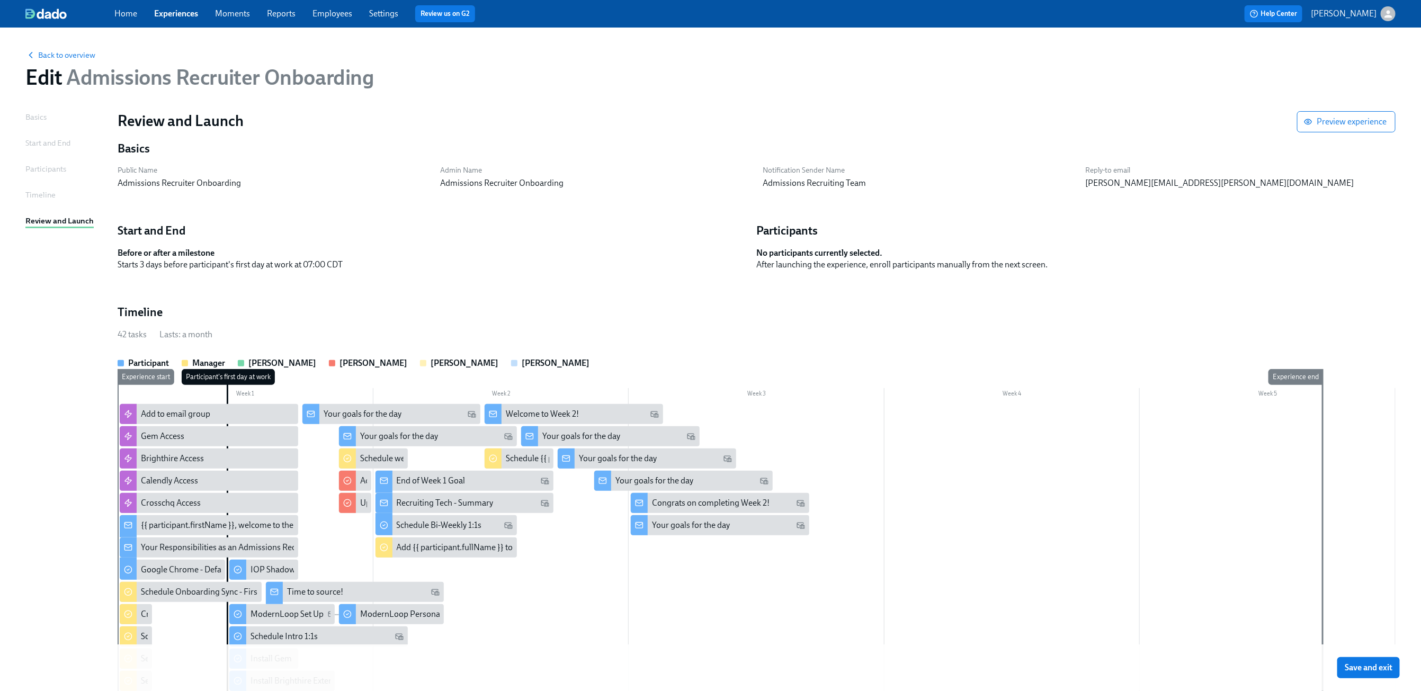 The width and height of the screenshot is (1421, 691). I want to click on button: Start and End, so click(151, 231).